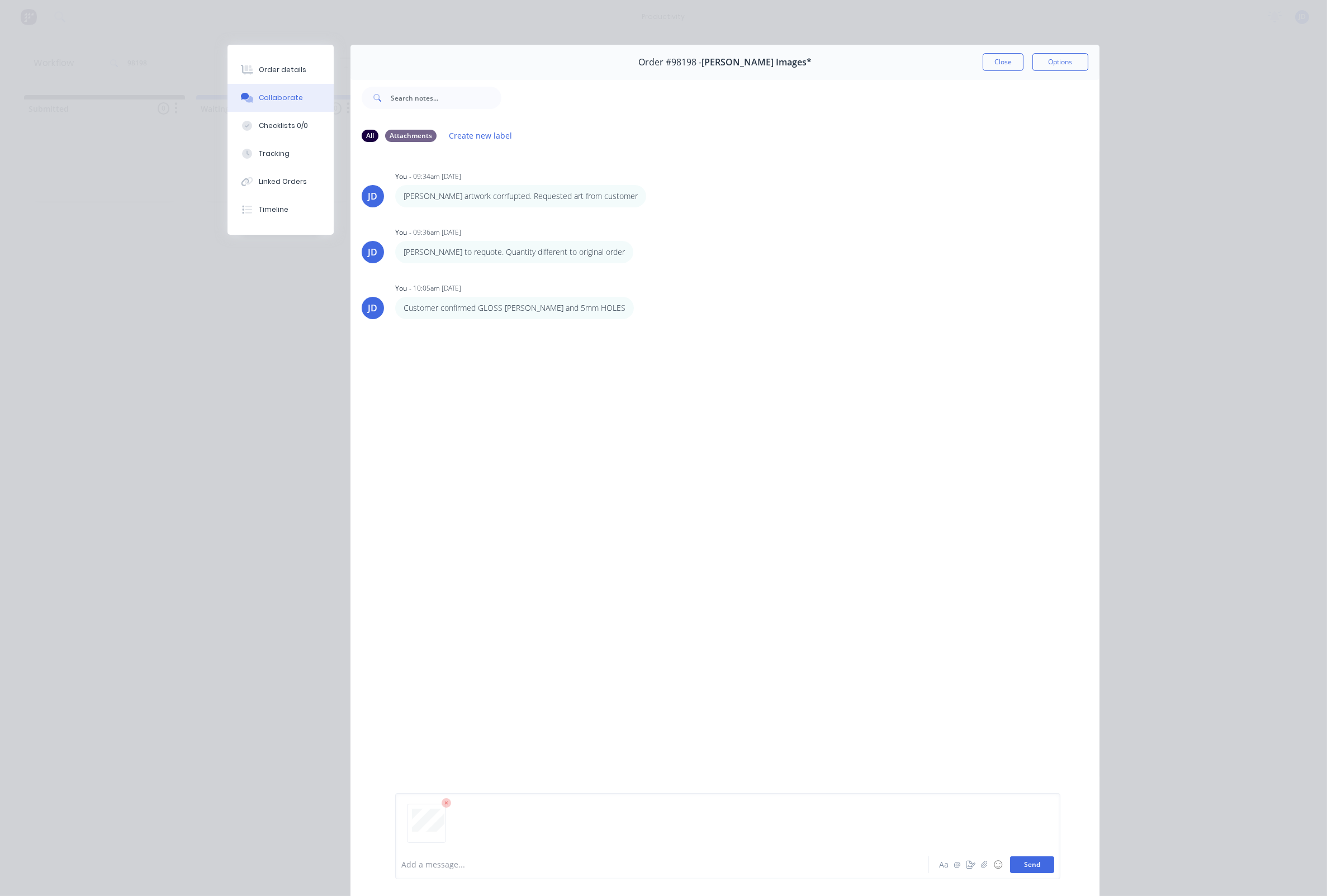 The width and height of the screenshot is (1327, 896). I want to click on button: Linked Orders, so click(281, 181).